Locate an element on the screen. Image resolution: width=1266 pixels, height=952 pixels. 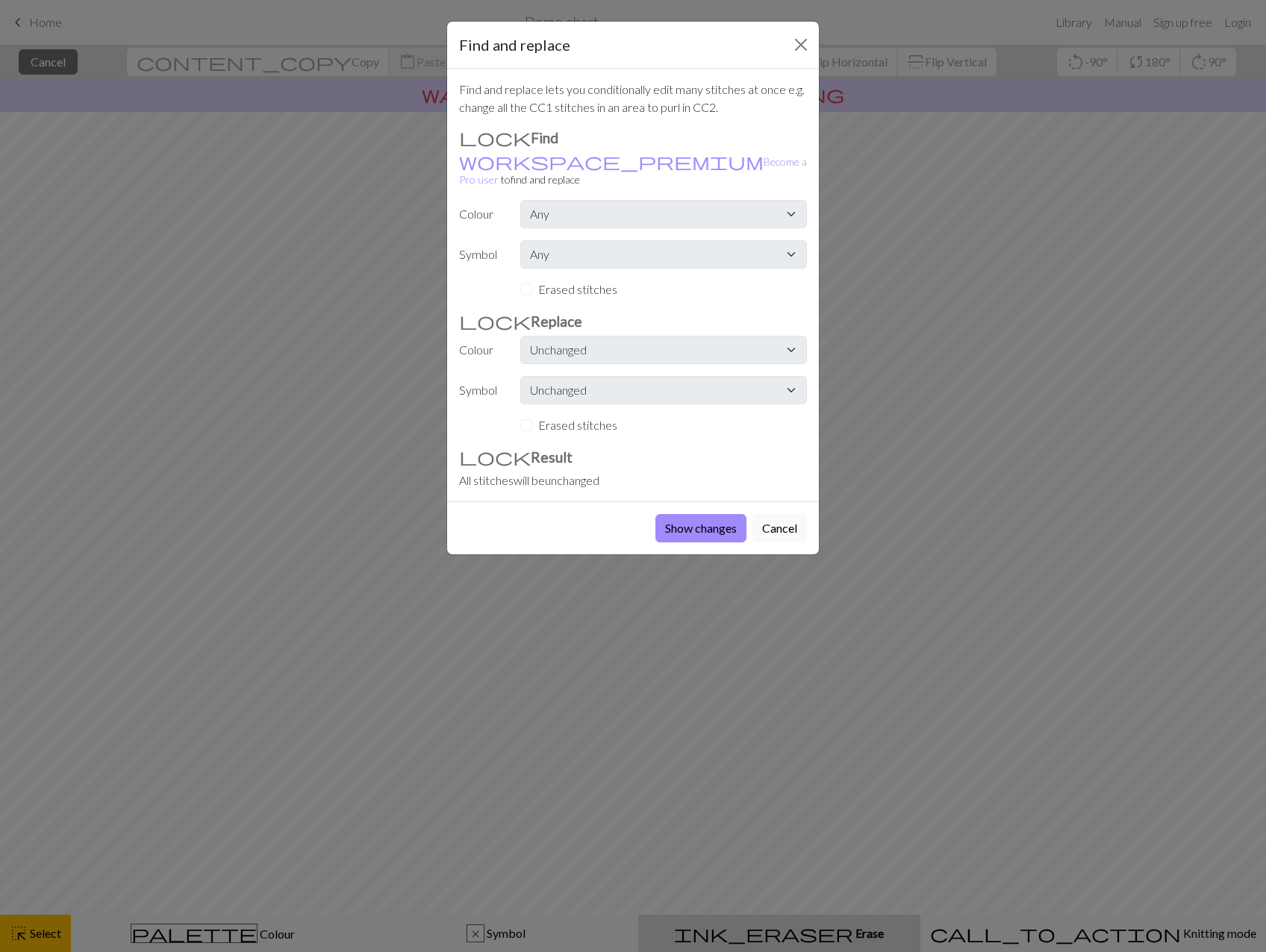
small: to find and replace is located at coordinates (633, 170).